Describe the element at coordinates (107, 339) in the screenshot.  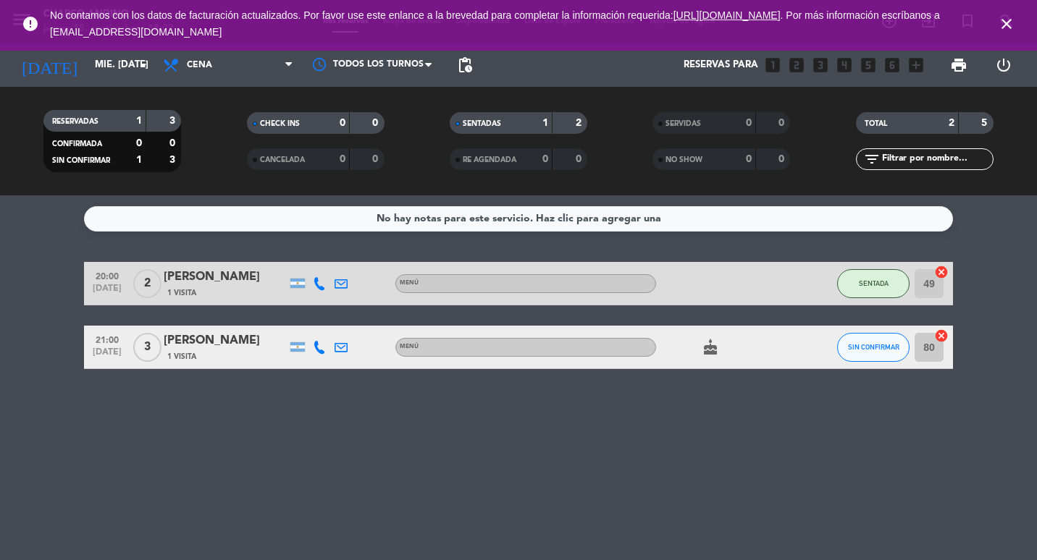
I see `span: 21:00` at that location.